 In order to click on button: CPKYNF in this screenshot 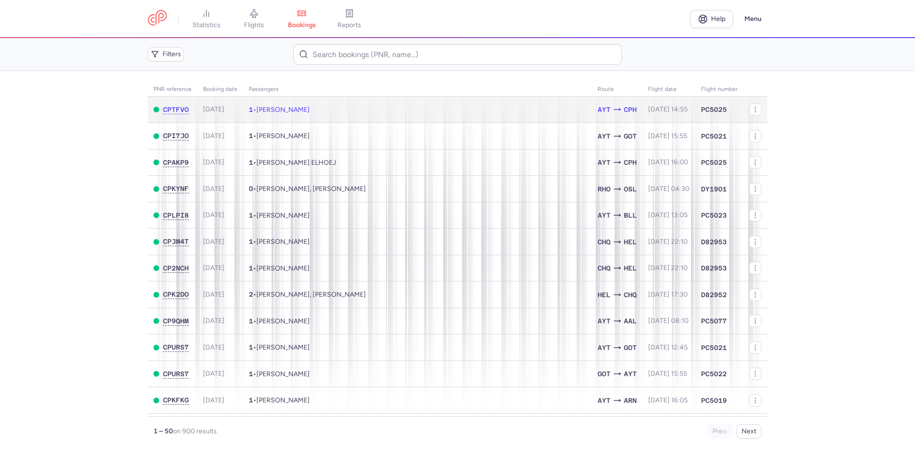, I will do `click(176, 189)`.